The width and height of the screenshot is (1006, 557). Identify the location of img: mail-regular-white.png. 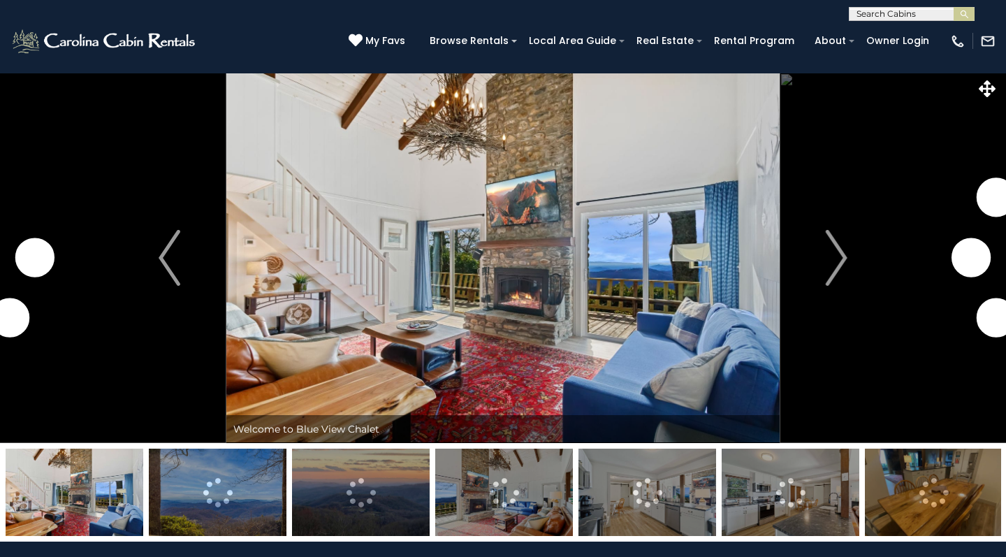
(988, 41).